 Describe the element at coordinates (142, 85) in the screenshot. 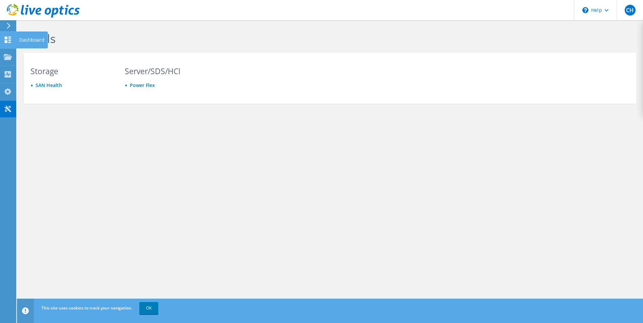

I see `a: Power Flex` at that location.